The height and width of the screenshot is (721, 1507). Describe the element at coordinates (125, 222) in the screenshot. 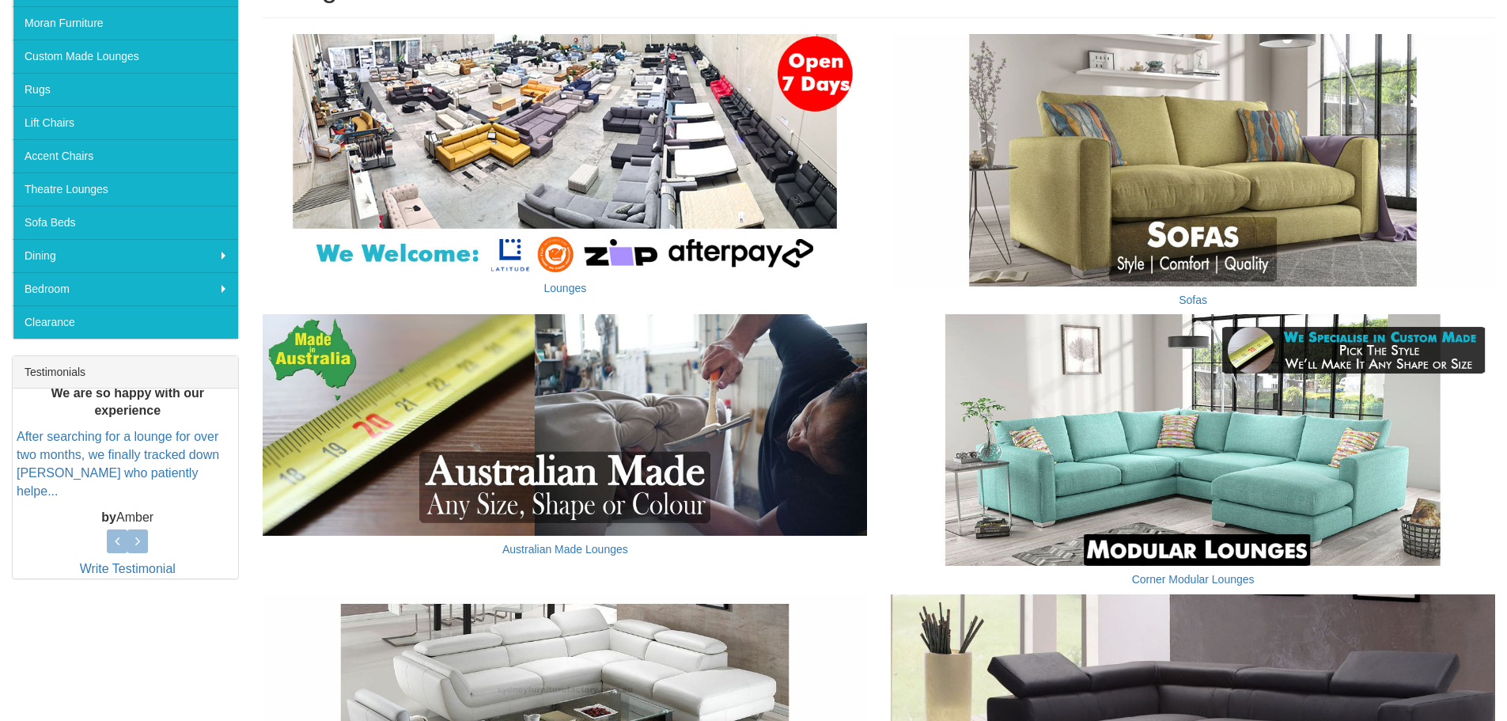

I see `a: Sofa Beds` at that location.